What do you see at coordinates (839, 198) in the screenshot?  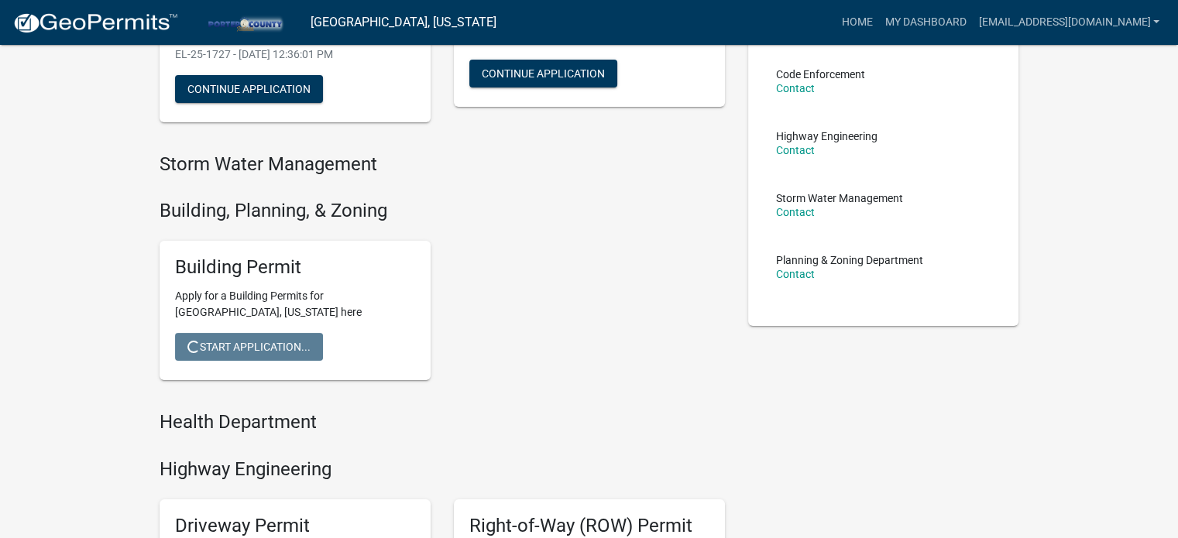 I see `p: Storm Water Management` at bounding box center [839, 198].